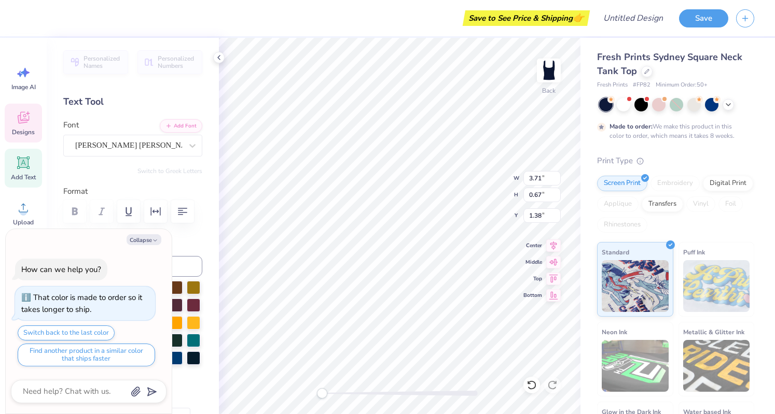 The height and width of the screenshot is (414, 775). I want to click on strong: Made to order:, so click(631, 127).